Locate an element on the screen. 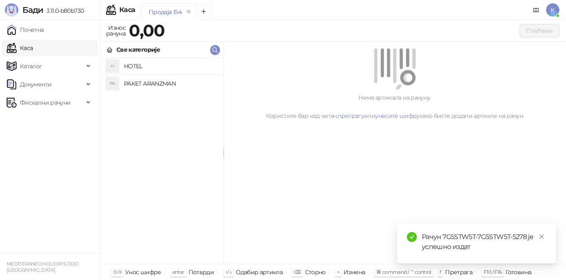 The height and width of the screenshot is (280, 566). span: Каталог is located at coordinates (31, 66).